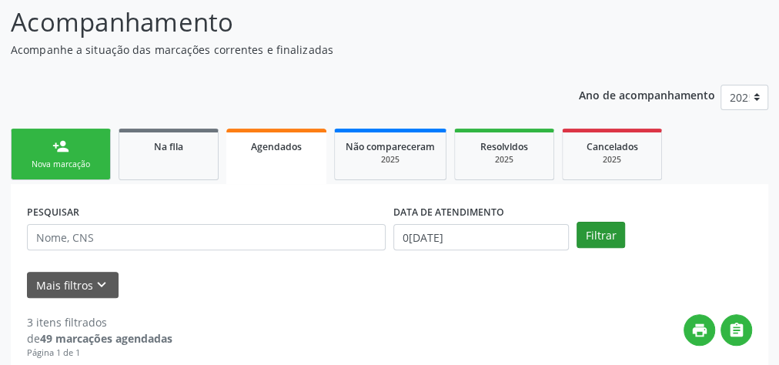 The height and width of the screenshot is (365, 779). Describe the element at coordinates (61, 146) in the screenshot. I see `div: person_add` at that location.